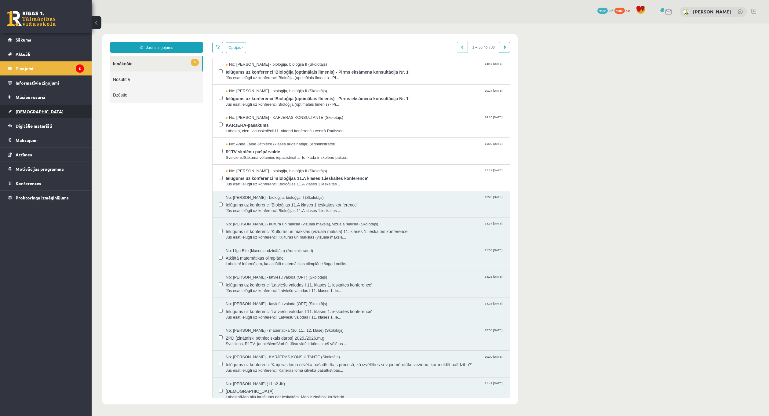 This screenshot has width=769, height=416. I want to click on a: 5Ienākošie, so click(64, 40).